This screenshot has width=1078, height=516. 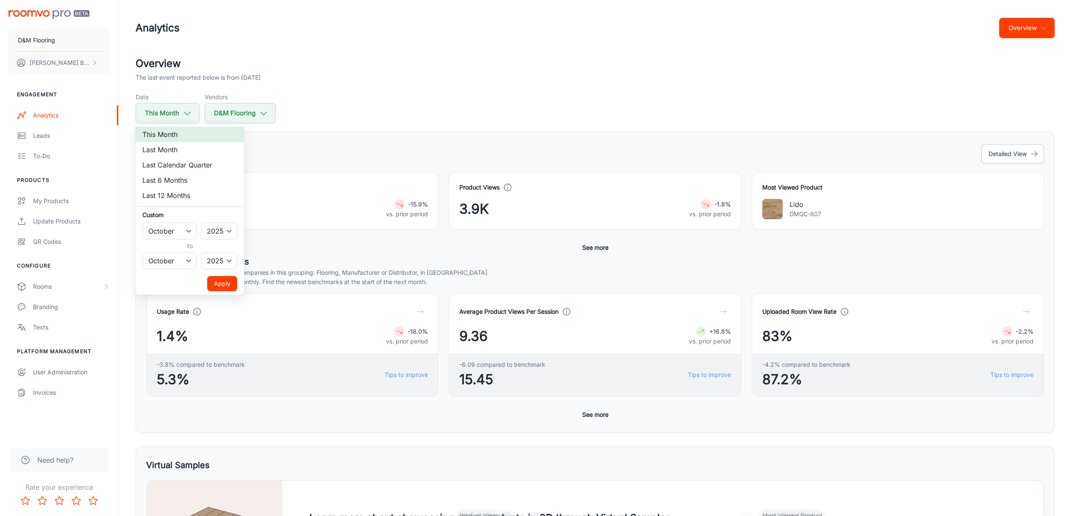 What do you see at coordinates (190, 150) in the screenshot?
I see `li: Last Month` at bounding box center [190, 150].